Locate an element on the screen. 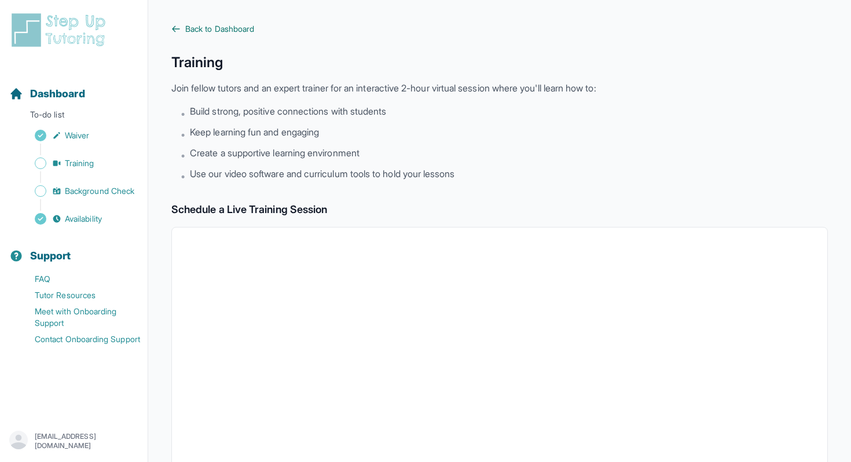 The height and width of the screenshot is (462, 851). span: Availability is located at coordinates (83, 219).